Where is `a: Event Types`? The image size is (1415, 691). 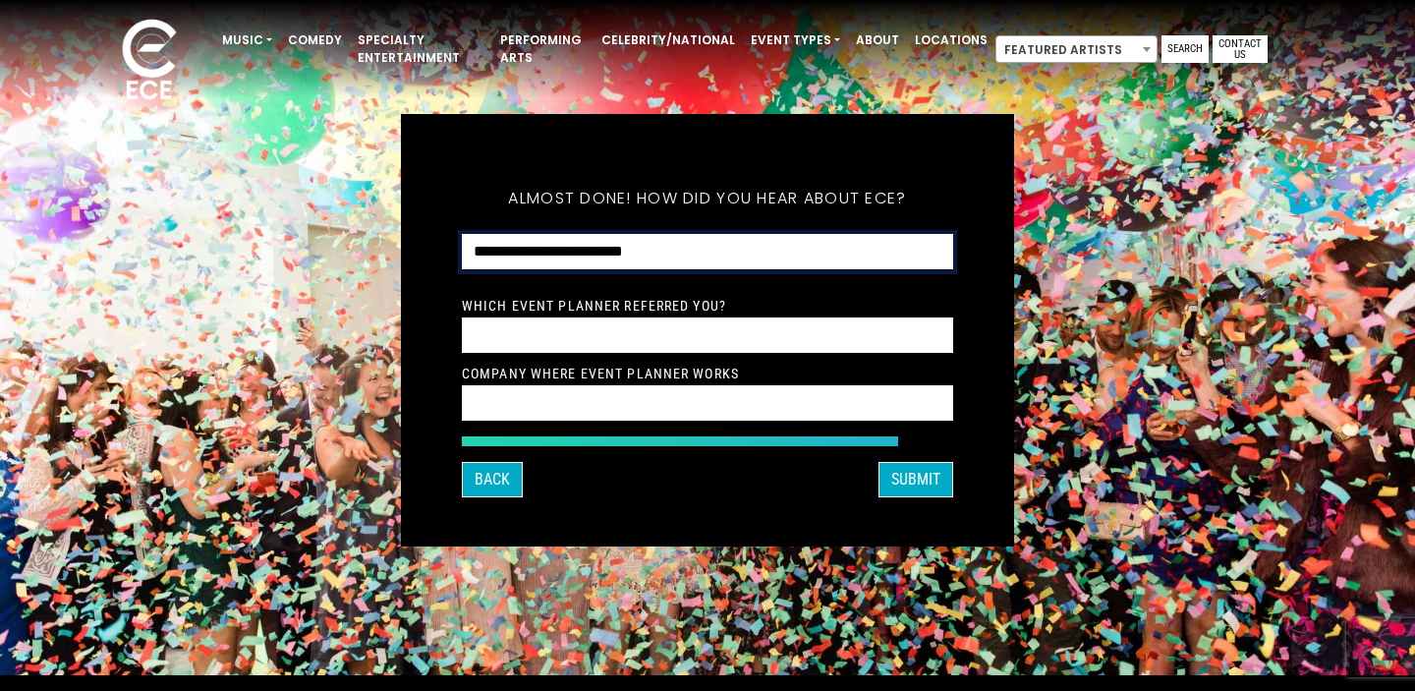
a: Event Types is located at coordinates (795, 40).